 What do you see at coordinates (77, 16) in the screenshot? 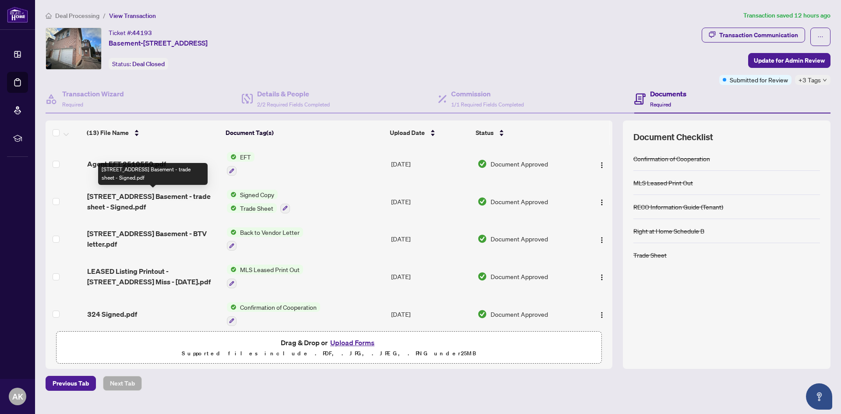
I see `span: Deal Processing` at bounding box center [77, 16].